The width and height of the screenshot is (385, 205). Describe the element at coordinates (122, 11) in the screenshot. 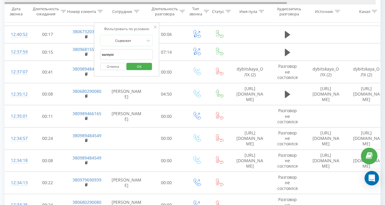

I see `div: Сотрудник` at that location.